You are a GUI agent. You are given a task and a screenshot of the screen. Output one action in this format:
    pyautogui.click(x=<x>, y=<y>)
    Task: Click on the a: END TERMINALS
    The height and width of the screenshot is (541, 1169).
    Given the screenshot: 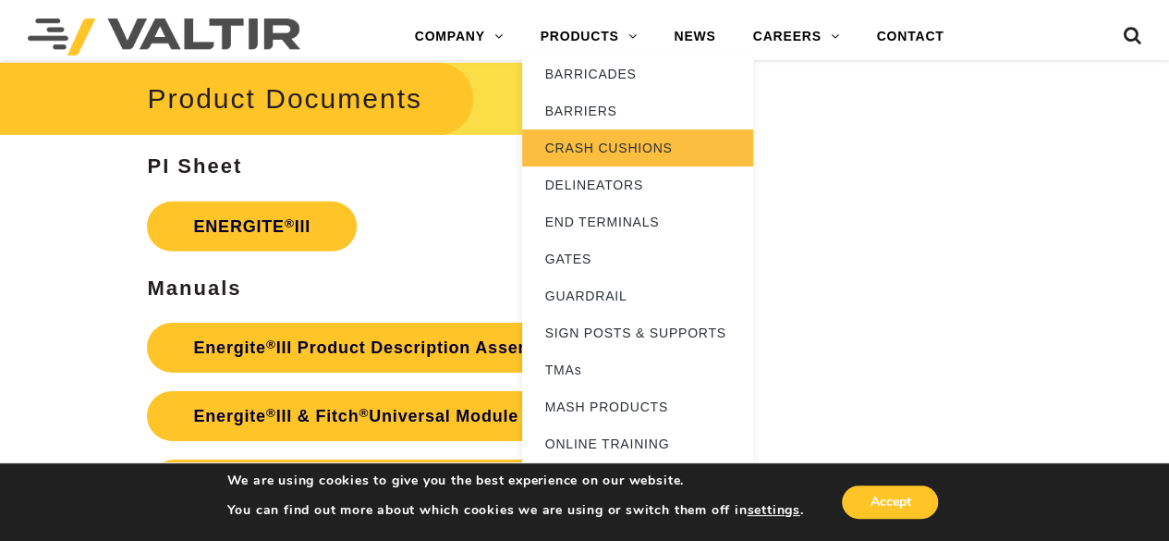 What is the action you would take?
    pyautogui.click(x=638, y=222)
    